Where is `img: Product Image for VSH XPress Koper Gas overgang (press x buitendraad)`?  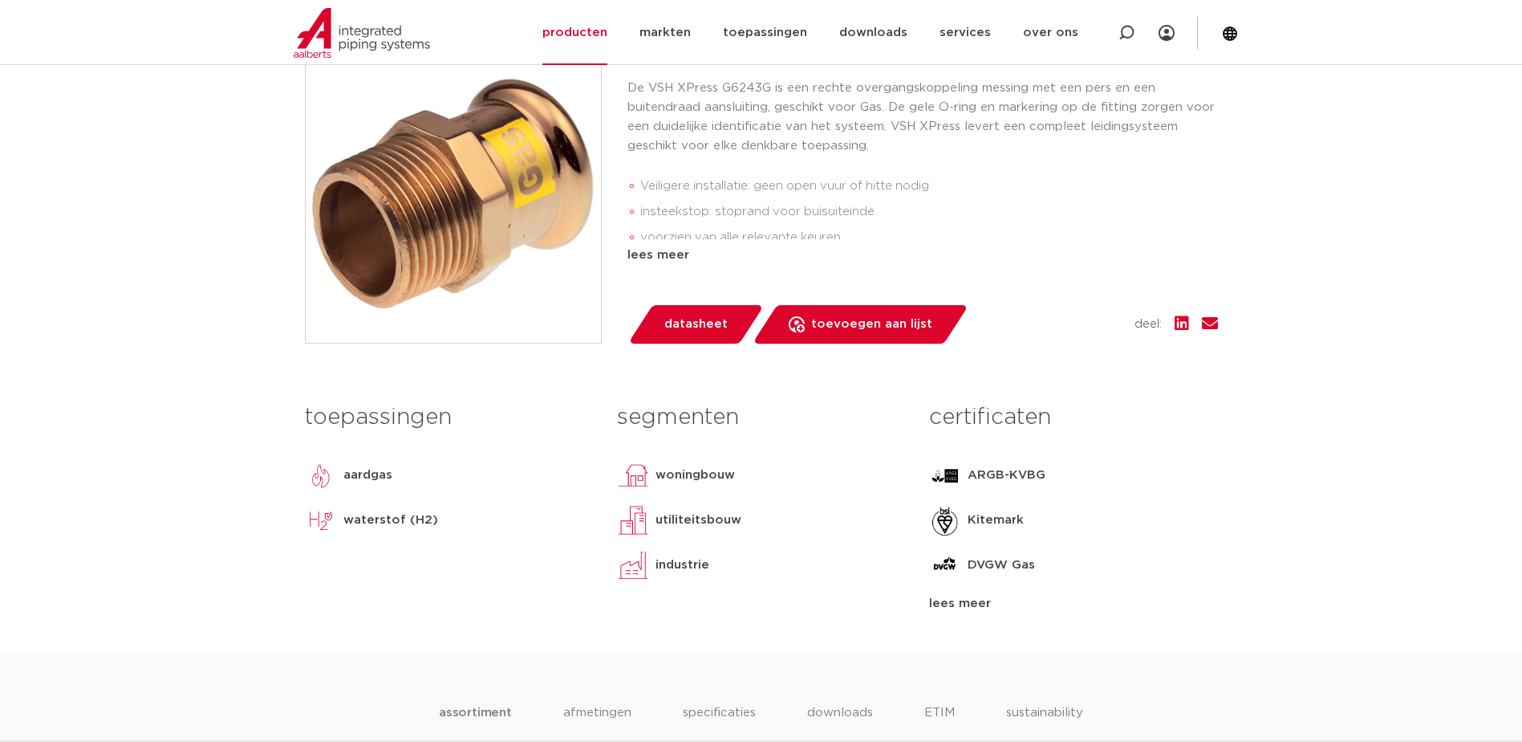
img: Product Image for VSH XPress Koper Gas overgang (press x buitendraad) is located at coordinates (453, 195).